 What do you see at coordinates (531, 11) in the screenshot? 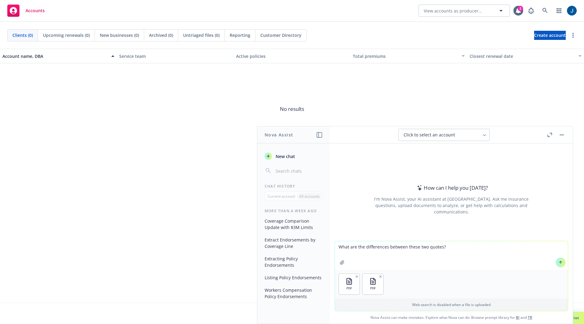
I see `a: Report a Bug` at bounding box center [531, 11].